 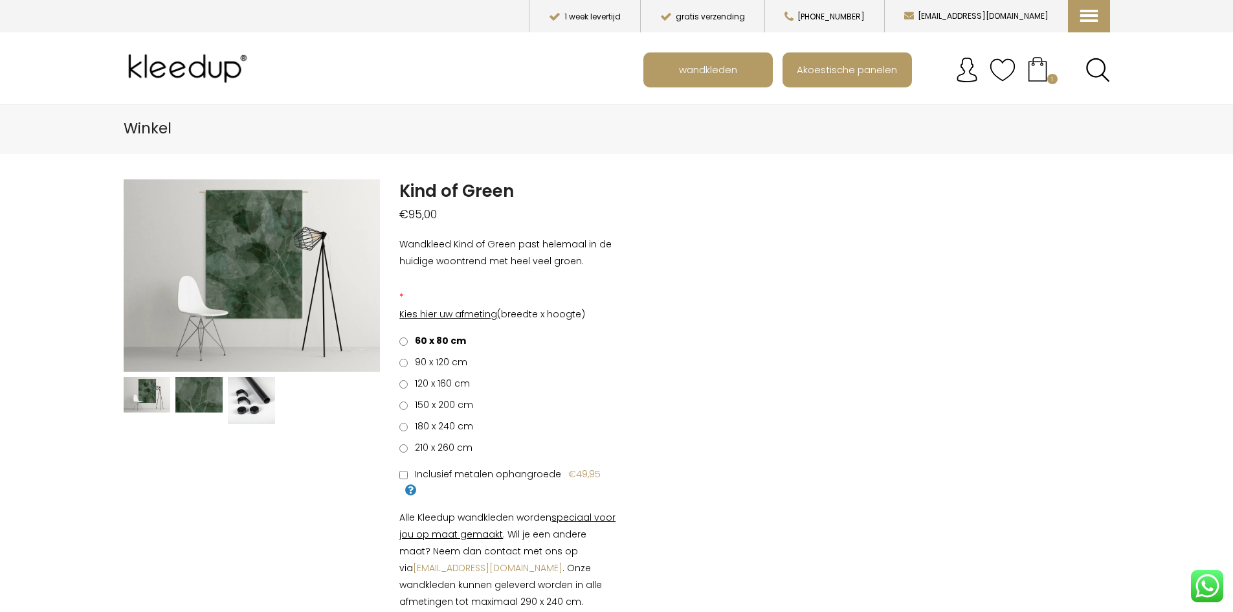 I want to click on bdi: 95,00, so click(x=418, y=214).